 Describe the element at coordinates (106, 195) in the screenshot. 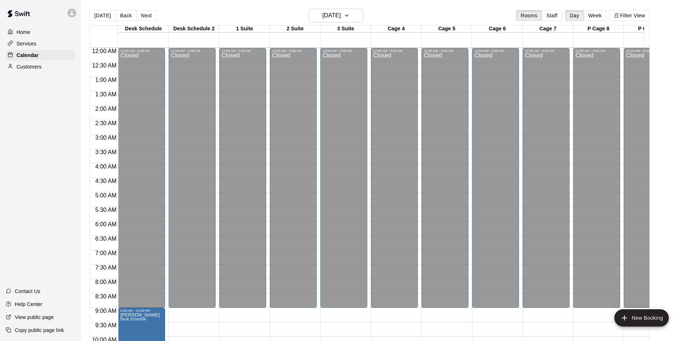

I see `span: 5:00 AM` at that location.